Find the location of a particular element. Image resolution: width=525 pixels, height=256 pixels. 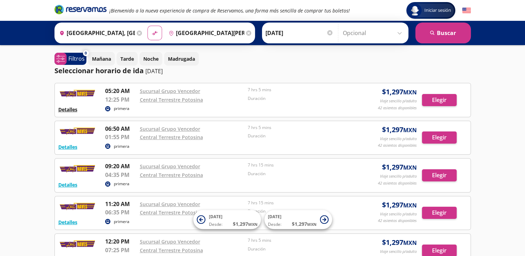

button: 0Filtros is located at coordinates (70, 59).